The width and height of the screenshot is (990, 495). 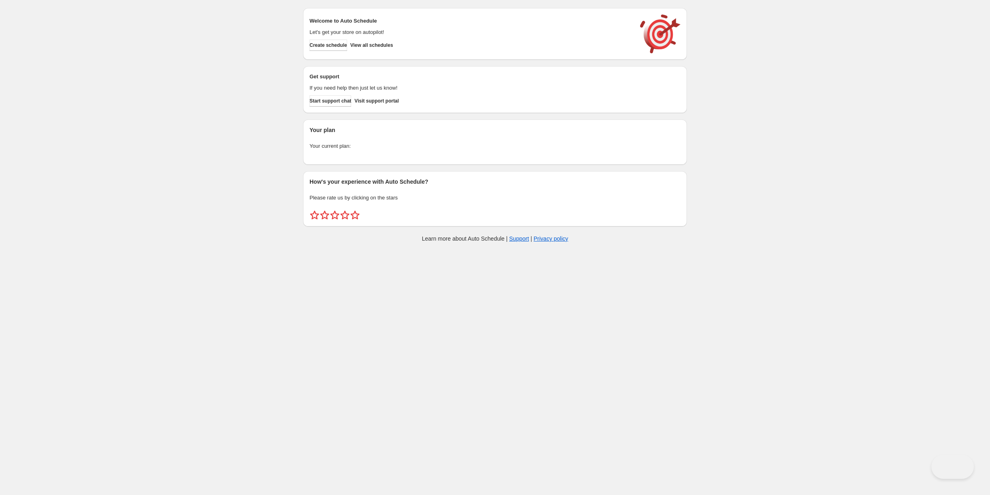 What do you see at coordinates (495, 182) in the screenshot?
I see `h2: How's your experience with Auto Schedule?` at bounding box center [495, 182].